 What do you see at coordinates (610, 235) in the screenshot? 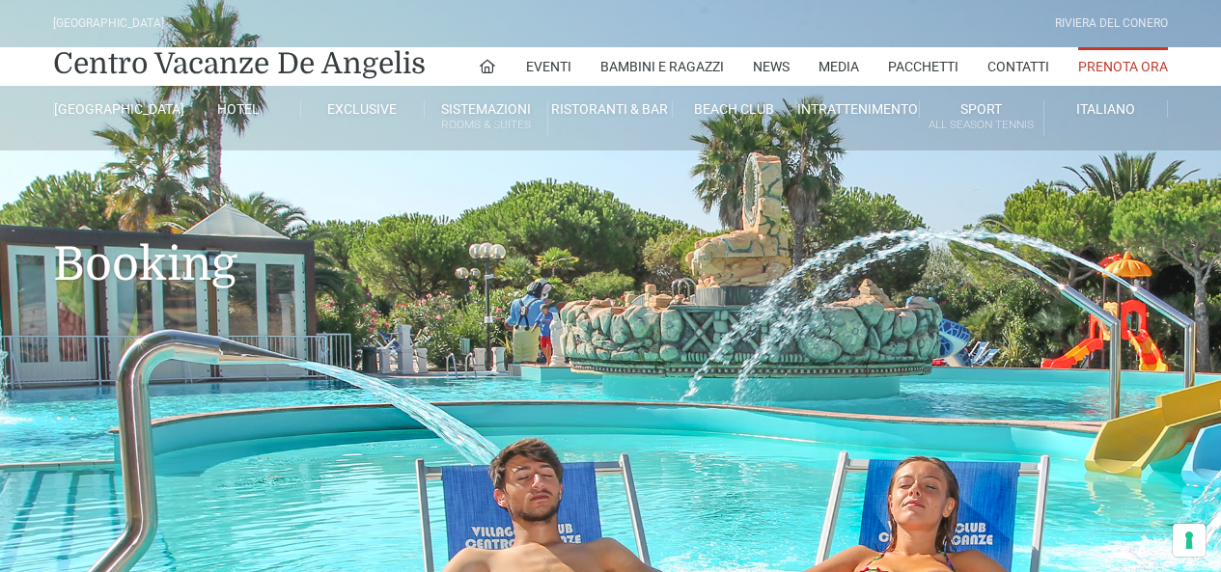
I see `h1: Booking` at bounding box center [610, 235].